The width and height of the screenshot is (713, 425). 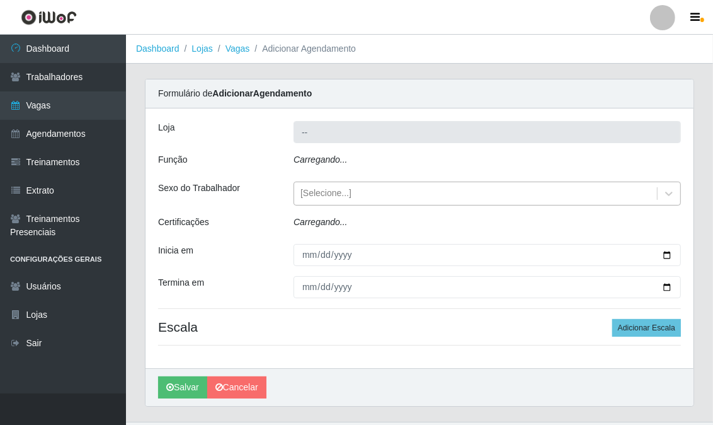 I want to click on label: Sexo do Trabalhador, so click(x=199, y=188).